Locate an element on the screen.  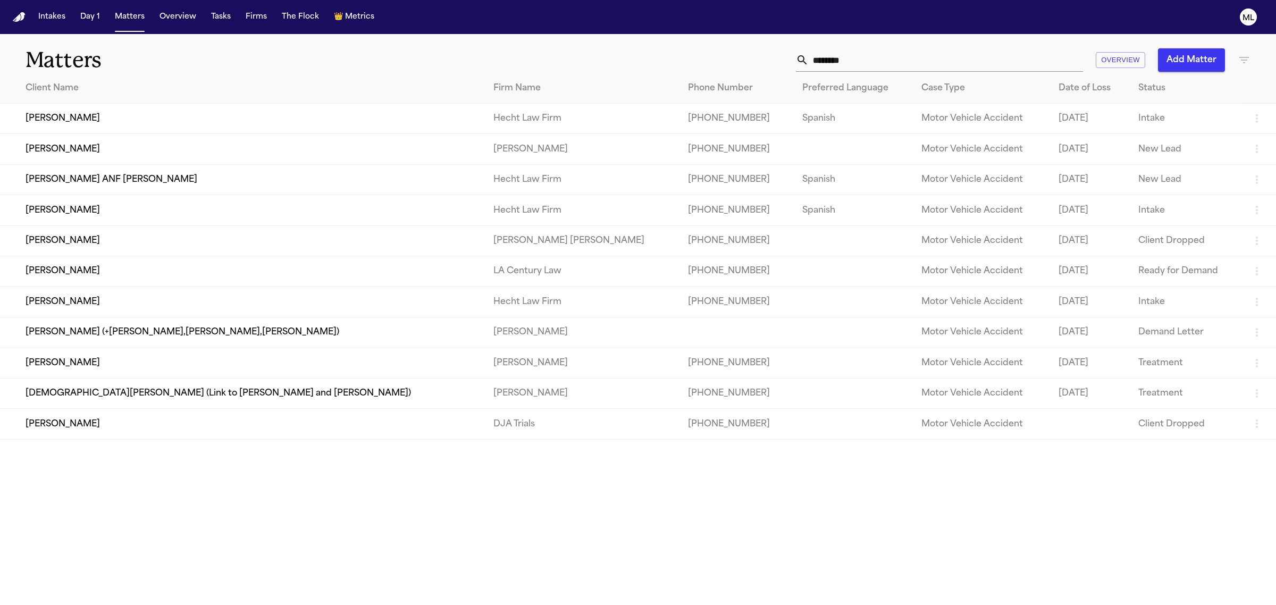
h1: Matters is located at coordinates (209, 60).